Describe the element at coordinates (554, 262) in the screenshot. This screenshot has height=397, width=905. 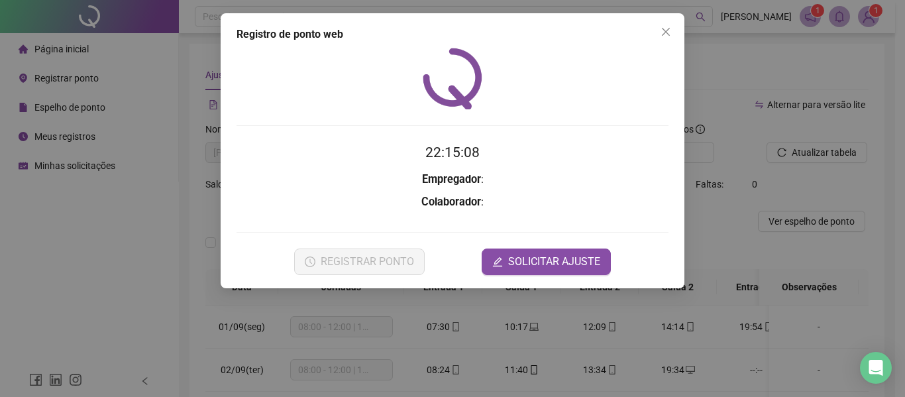
I see `span: SOLICITAR AJUSTE` at that location.